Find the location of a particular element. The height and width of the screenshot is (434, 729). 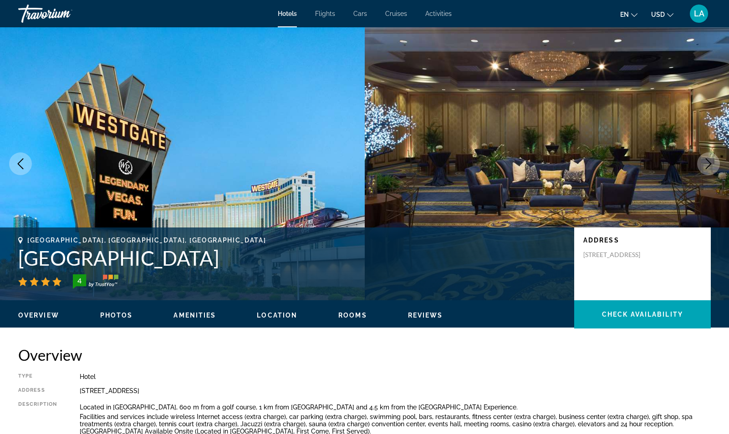

button: Photos is located at coordinates (117, 316).